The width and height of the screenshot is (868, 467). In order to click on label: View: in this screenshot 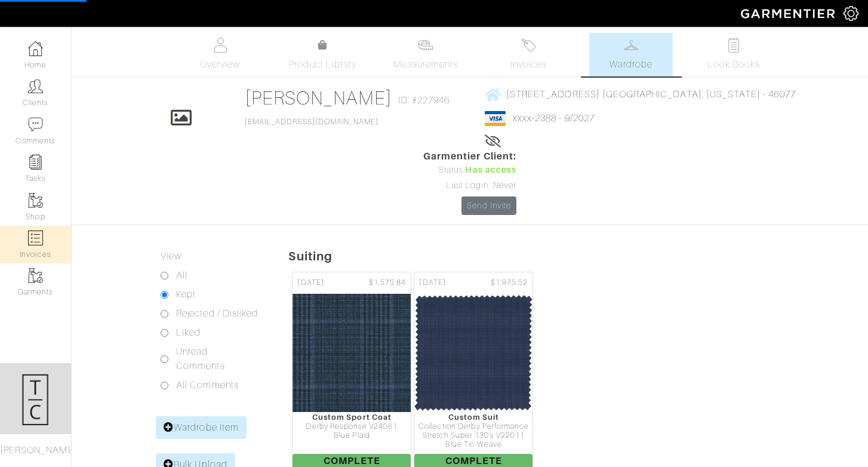, I will do `click(172, 256)`.